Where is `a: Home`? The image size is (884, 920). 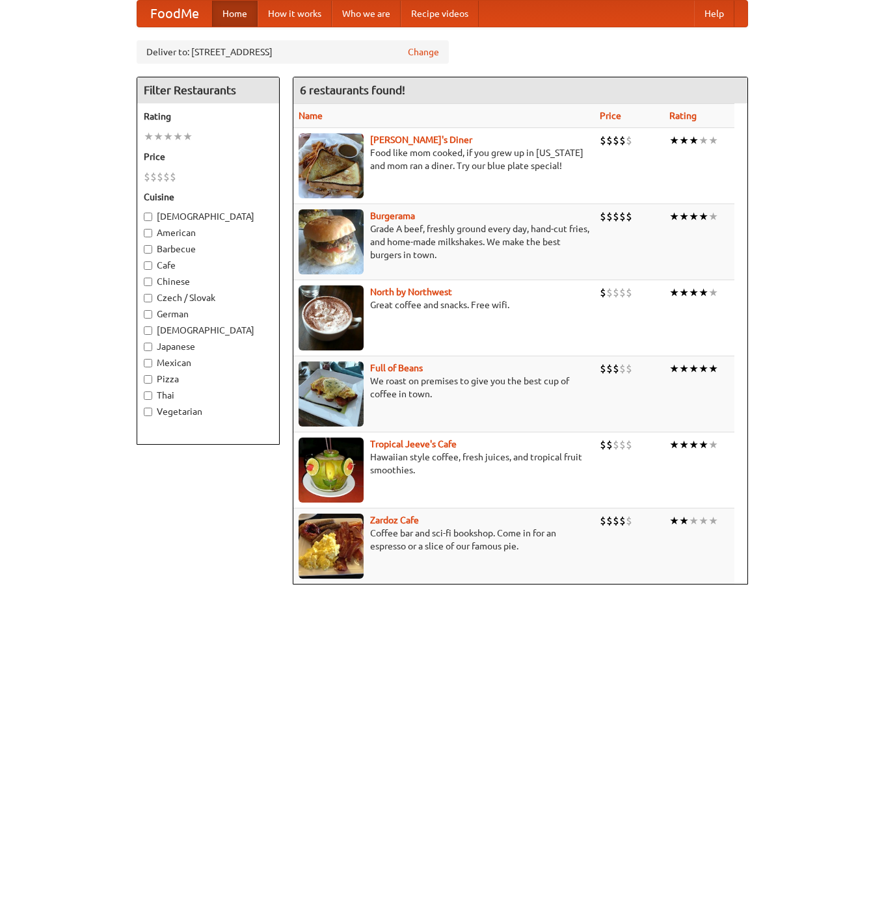
a: Home is located at coordinates (235, 14).